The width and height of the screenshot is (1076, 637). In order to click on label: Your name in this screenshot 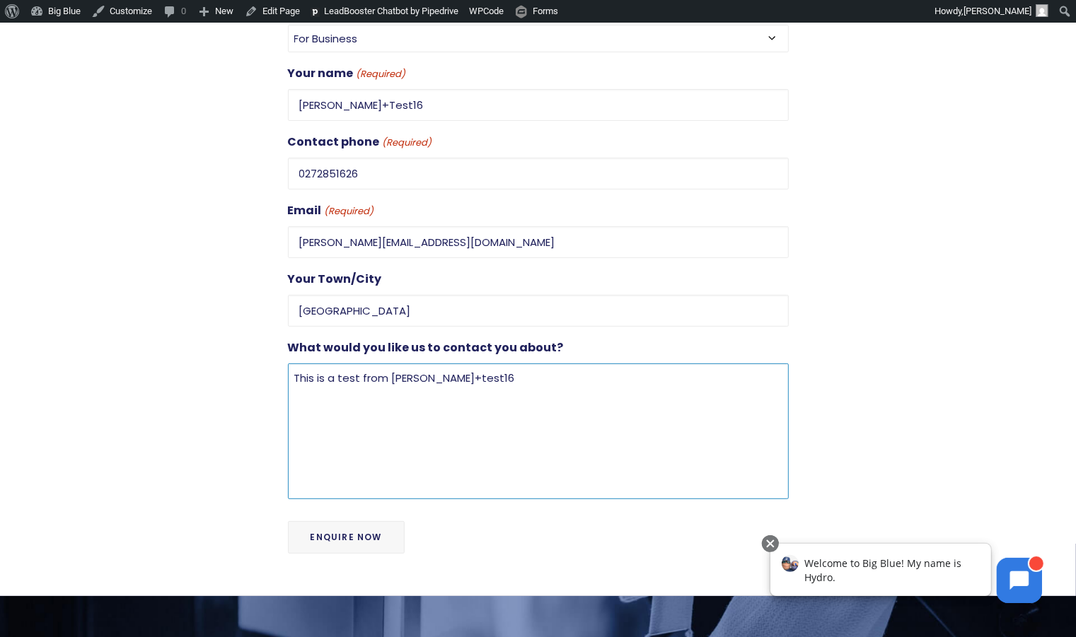, I will do `click(347, 74)`.